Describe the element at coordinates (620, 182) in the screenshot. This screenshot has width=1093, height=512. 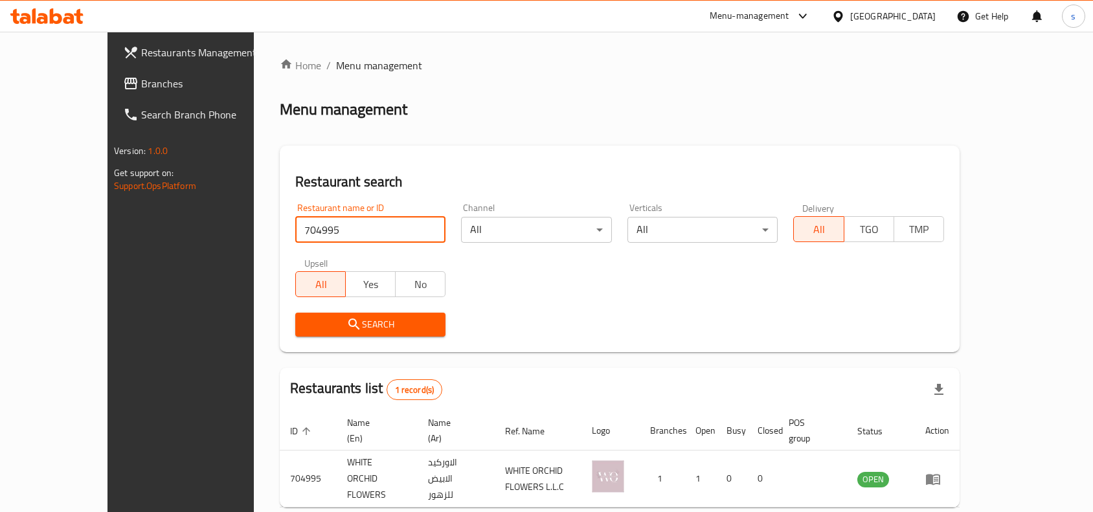
I see `h2: Restaurant search` at that location.